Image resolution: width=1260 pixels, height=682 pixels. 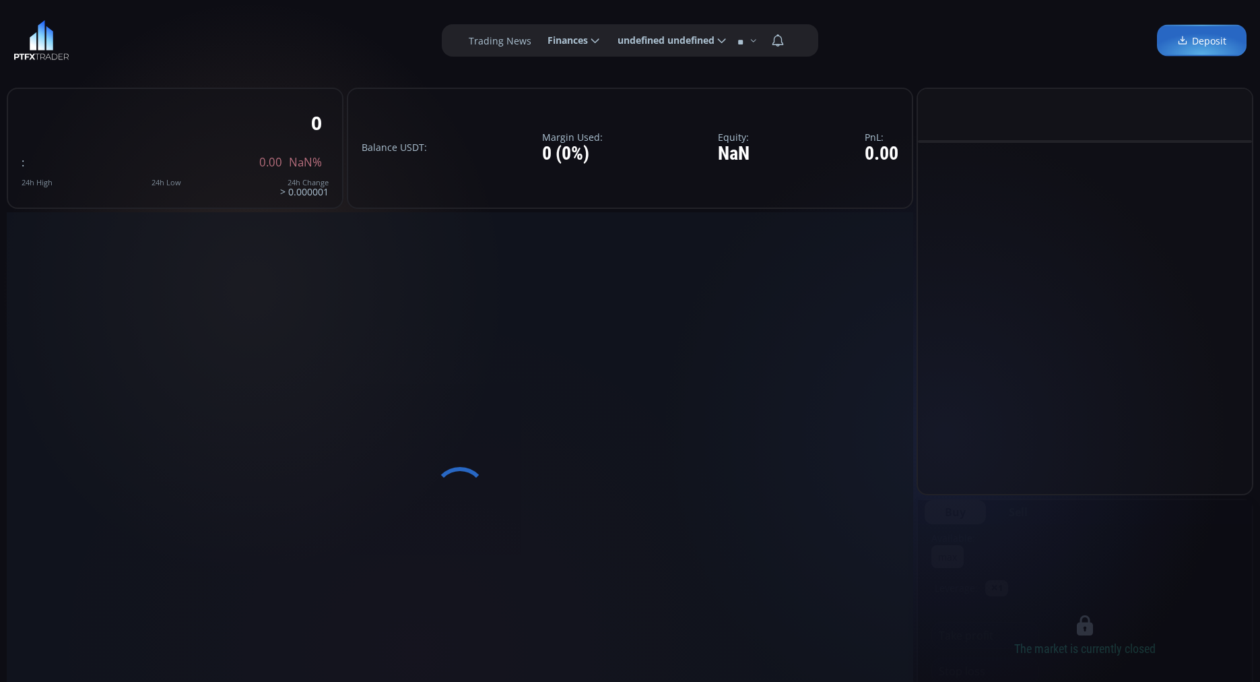 What do you see at coordinates (563, 40) in the screenshot?
I see `span: Finances` at bounding box center [563, 40].